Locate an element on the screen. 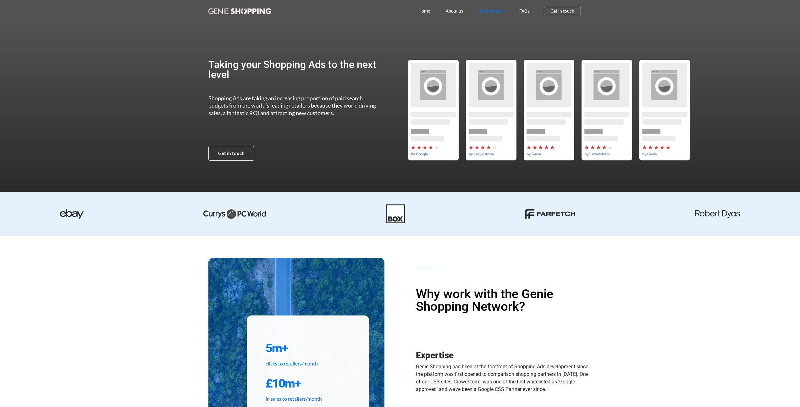 The height and width of the screenshot is (407, 800). a: Home is located at coordinates (424, 11).